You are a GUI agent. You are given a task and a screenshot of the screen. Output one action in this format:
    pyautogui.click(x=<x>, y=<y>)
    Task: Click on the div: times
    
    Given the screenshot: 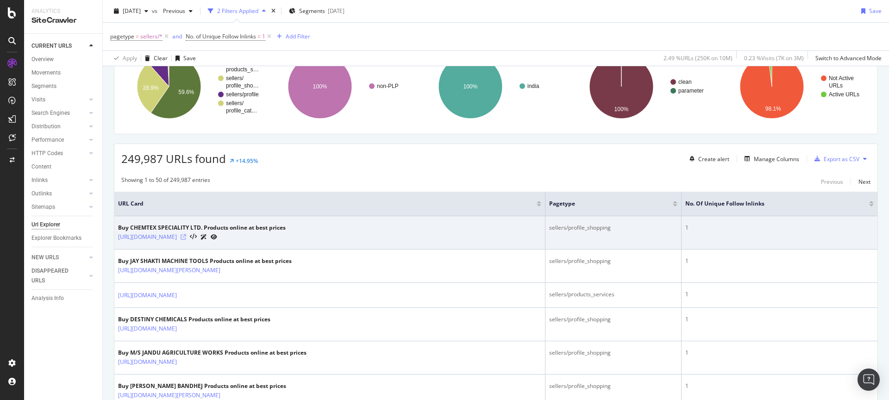 What is the action you would take?
    pyautogui.click(x=273, y=11)
    